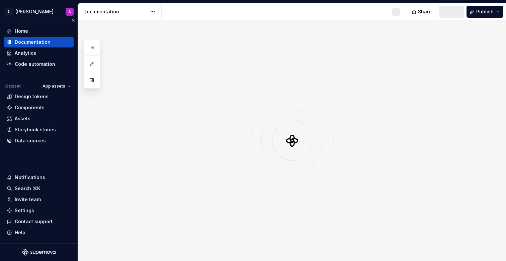  Describe the element at coordinates (39, 252) in the screenshot. I see `a: Supernova Logo` at that location.